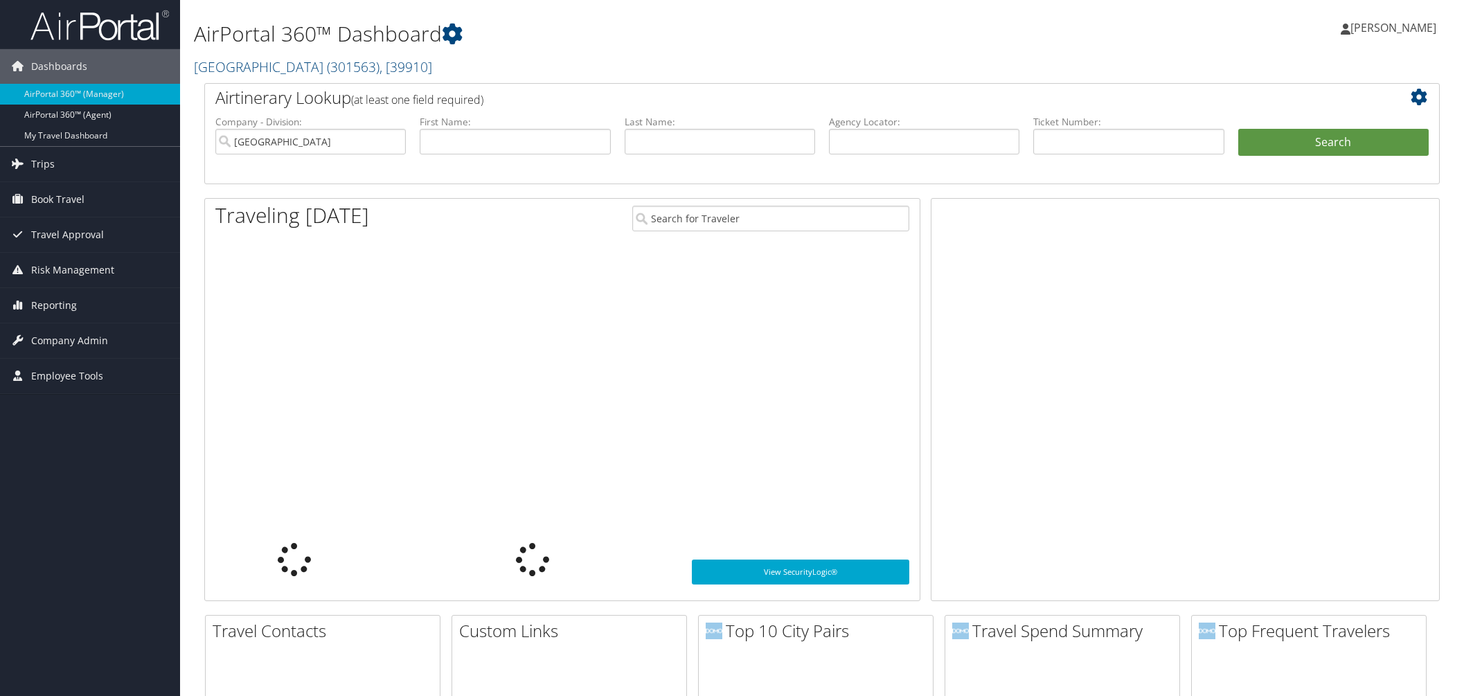 The height and width of the screenshot is (696, 1464). I want to click on h2: Travel Spend Summary, so click(1066, 631).